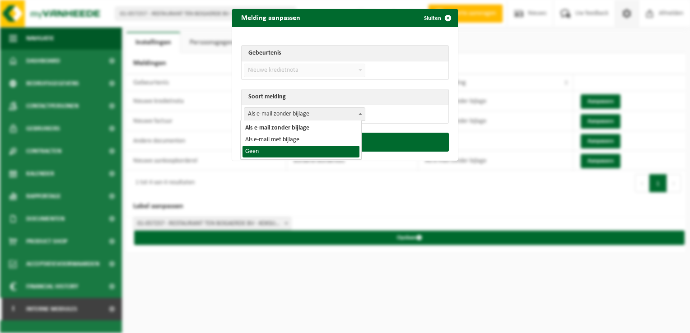 The width and height of the screenshot is (690, 333). I want to click on li: Als e-mail met bijlage, so click(301, 140).